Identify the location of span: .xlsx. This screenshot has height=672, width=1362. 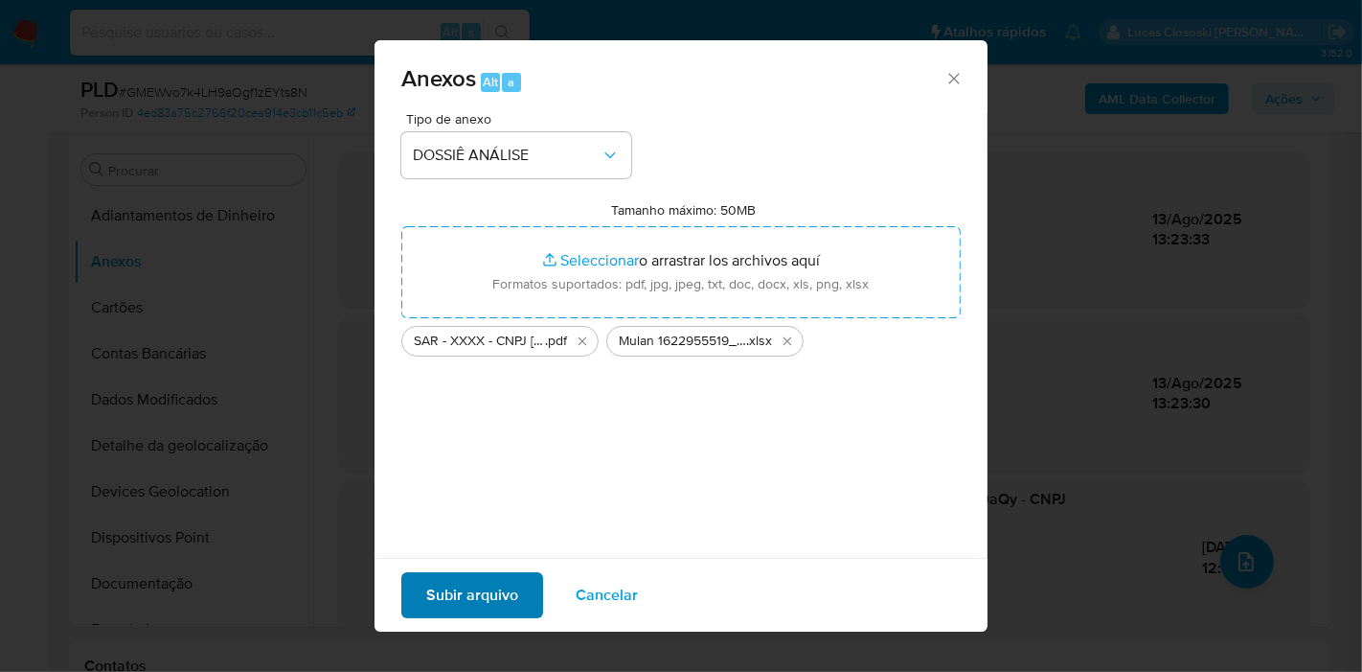
(759, 341).